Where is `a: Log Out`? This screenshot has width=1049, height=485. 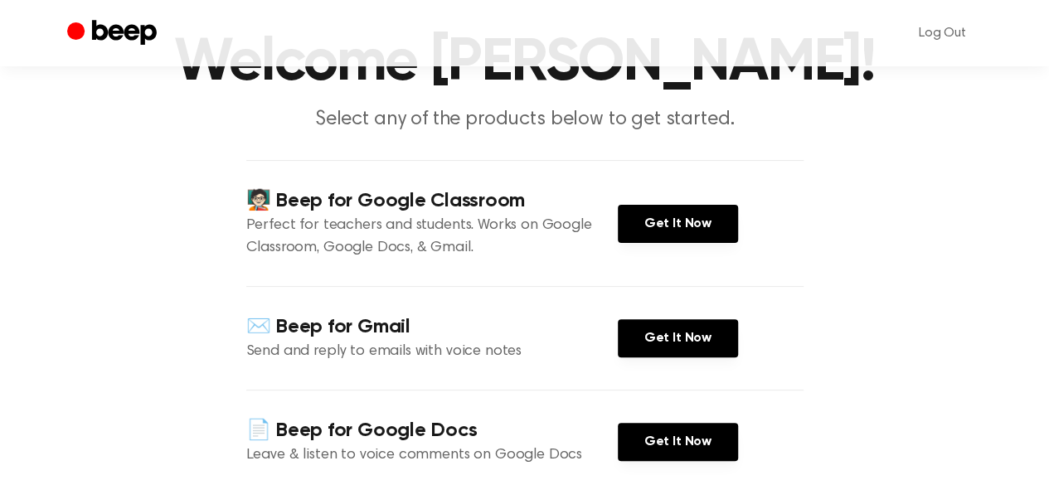
a: Log Out is located at coordinates (942, 33).